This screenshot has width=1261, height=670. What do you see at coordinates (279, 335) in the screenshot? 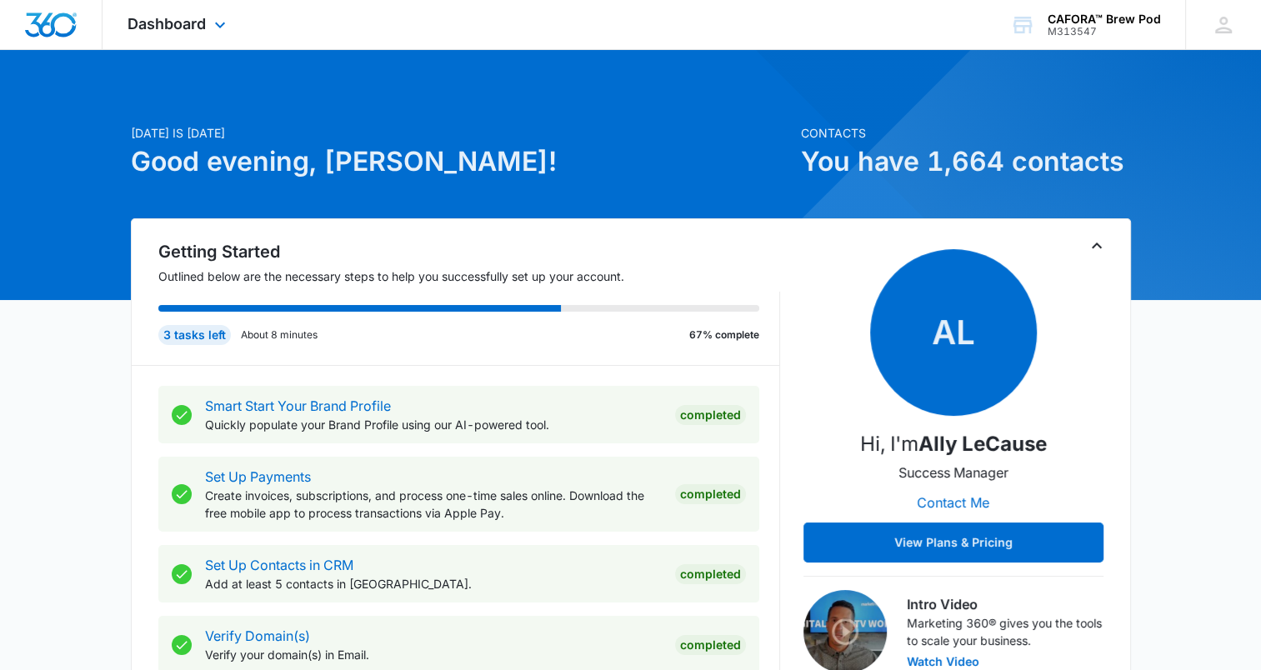
I see `p: About 8 minutes` at bounding box center [279, 335].